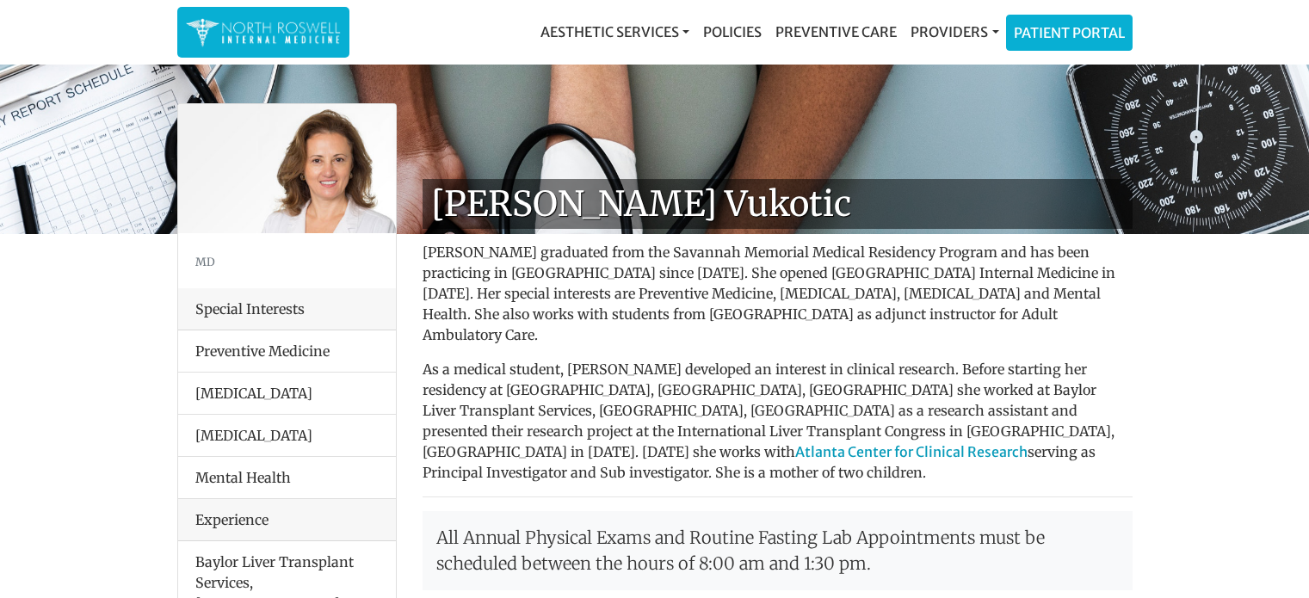 Image resolution: width=1309 pixels, height=598 pixels. What do you see at coordinates (954, 32) in the screenshot?
I see `a: Providers` at bounding box center [954, 32].